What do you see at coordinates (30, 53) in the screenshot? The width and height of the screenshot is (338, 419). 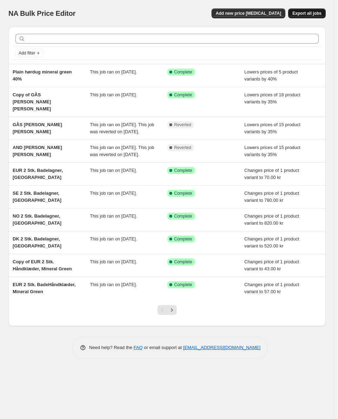 I see `button: Add filter` at bounding box center [30, 53].